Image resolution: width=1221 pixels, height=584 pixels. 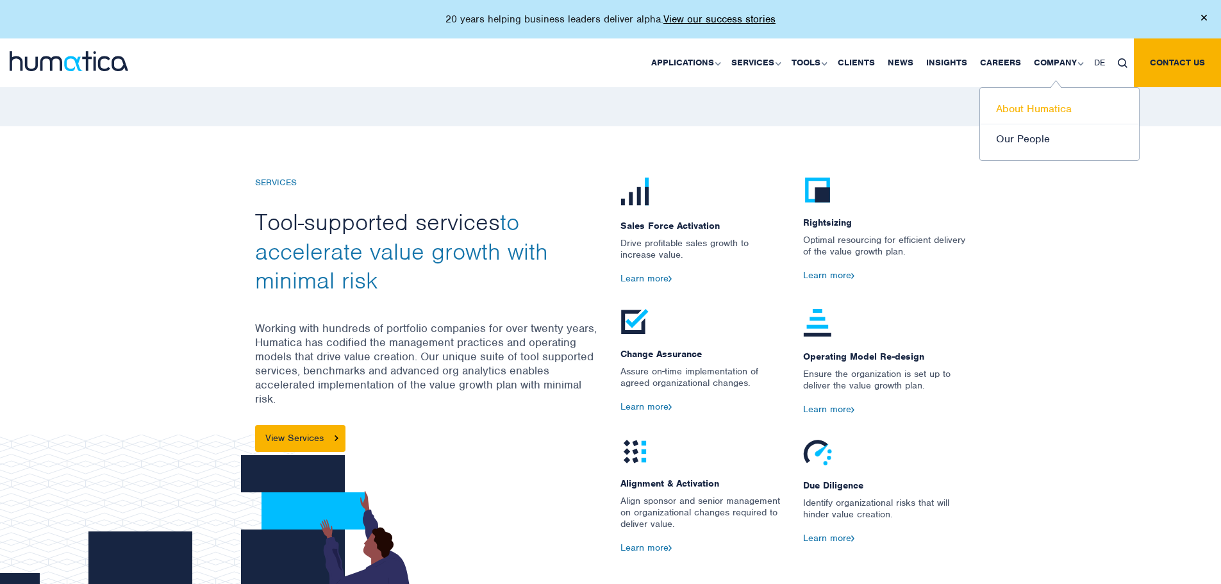 What do you see at coordinates (884, 482) in the screenshot?
I see `span: Due Diligence` at bounding box center [884, 482].